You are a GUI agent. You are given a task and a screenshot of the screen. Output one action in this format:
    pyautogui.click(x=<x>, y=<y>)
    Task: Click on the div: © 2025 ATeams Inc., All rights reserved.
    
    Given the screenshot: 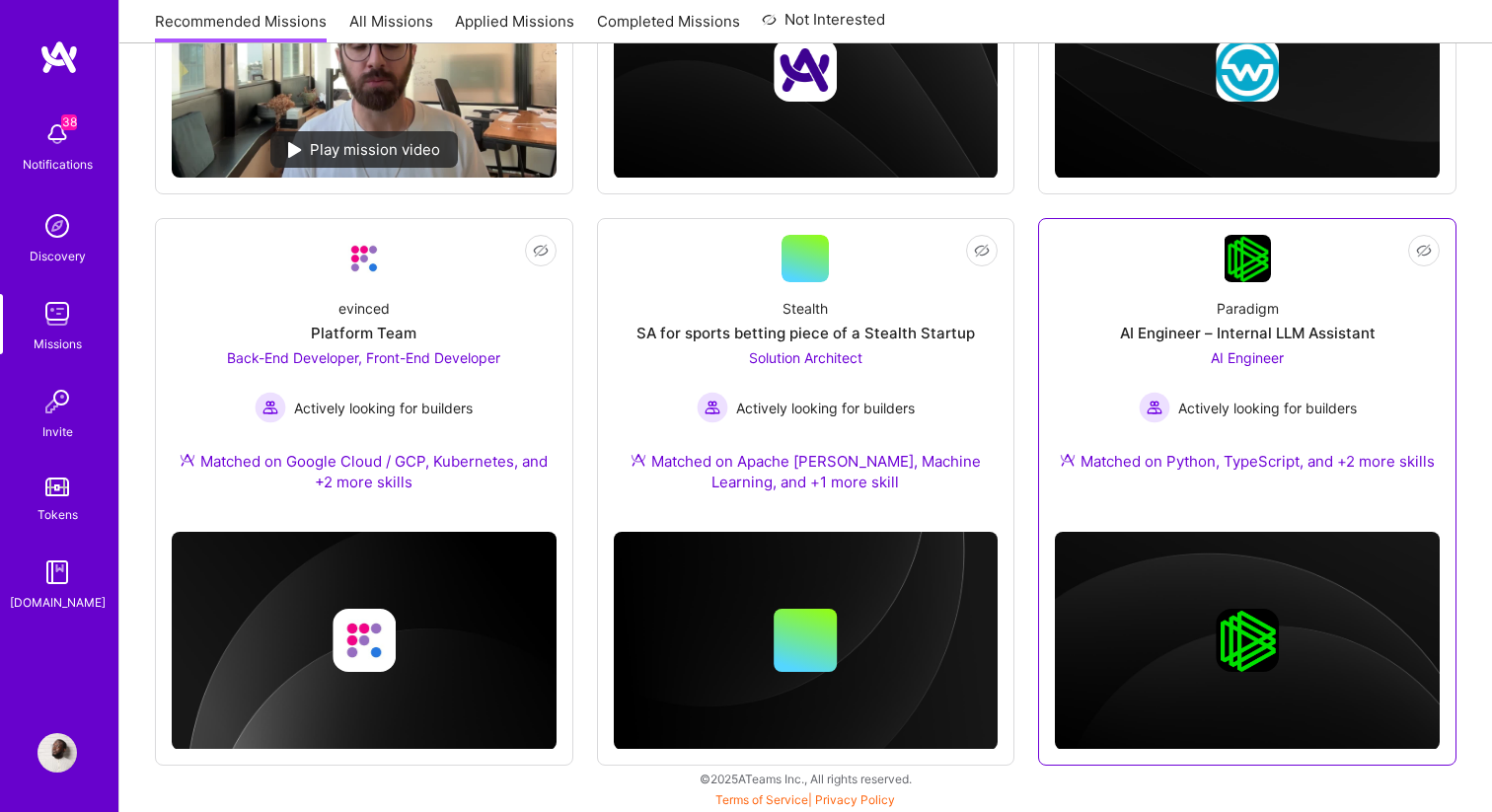 What is the action you would take?
    pyautogui.click(x=805, y=778)
    